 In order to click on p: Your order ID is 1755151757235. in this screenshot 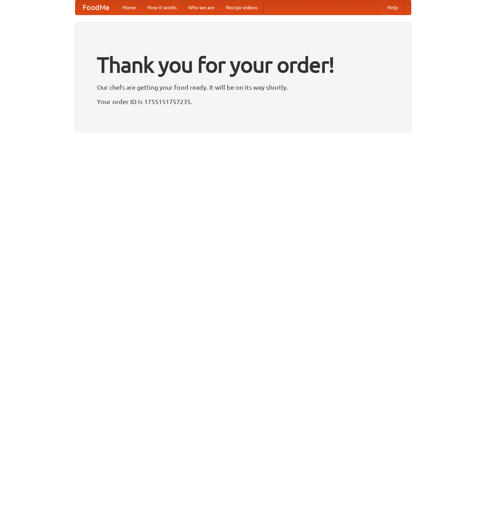, I will do `click(243, 101)`.